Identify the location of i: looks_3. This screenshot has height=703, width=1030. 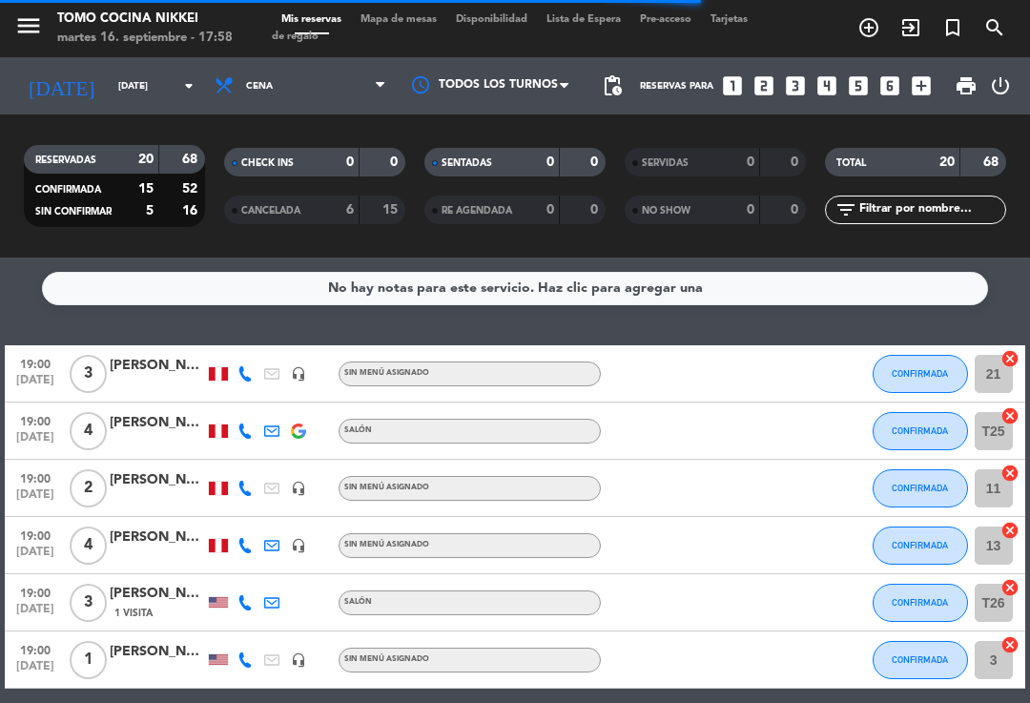
(795, 86).